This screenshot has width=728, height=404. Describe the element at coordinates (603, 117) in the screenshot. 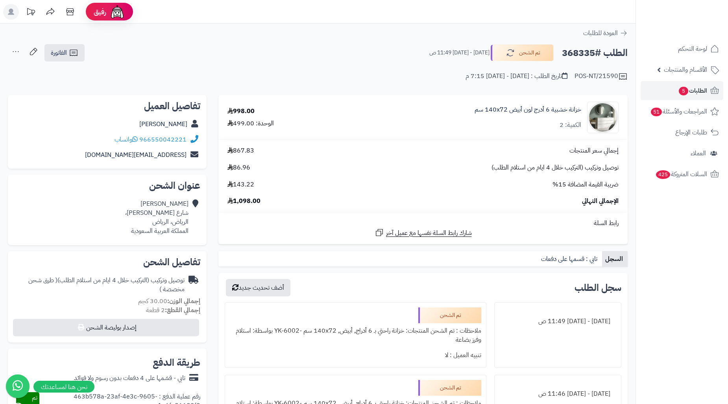

I see `img: 1746709299-1702541934053-68567865785768-1000x1000-90x90.jpg` at that location.